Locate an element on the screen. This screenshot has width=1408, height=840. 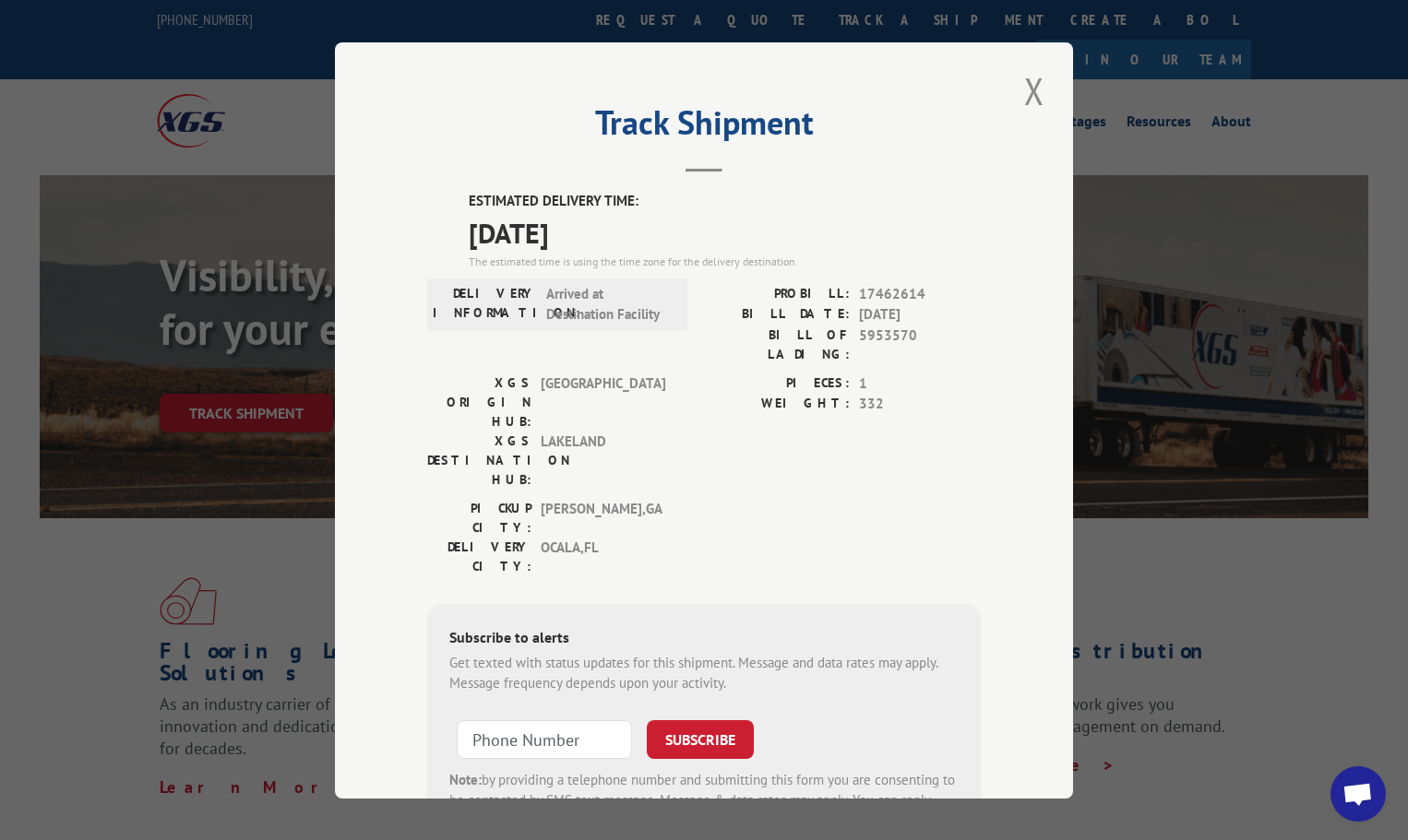
label: XGS DESTINATION HUB: is located at coordinates (479, 459).